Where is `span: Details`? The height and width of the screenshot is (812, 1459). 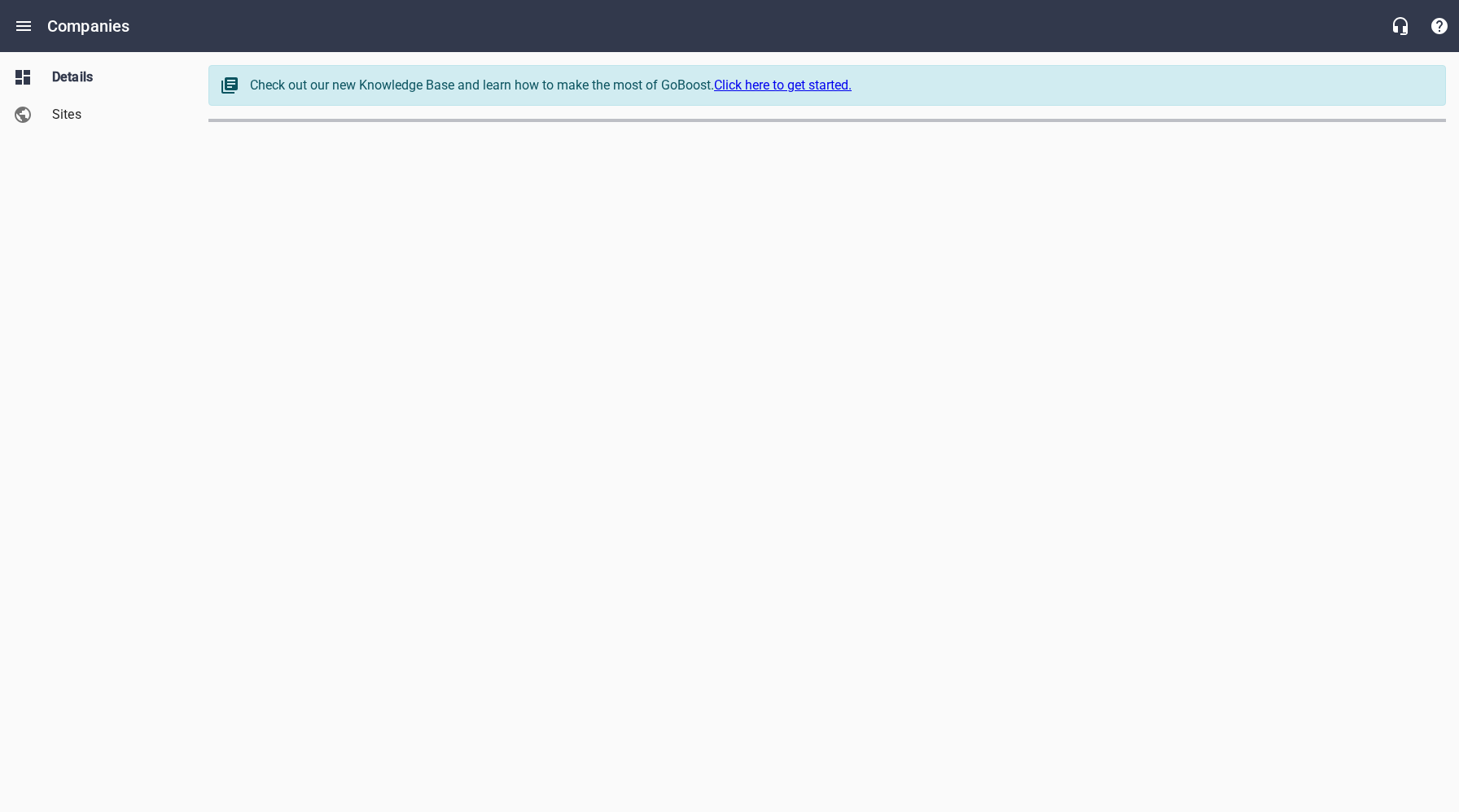
span: Details is located at coordinates (114, 77).